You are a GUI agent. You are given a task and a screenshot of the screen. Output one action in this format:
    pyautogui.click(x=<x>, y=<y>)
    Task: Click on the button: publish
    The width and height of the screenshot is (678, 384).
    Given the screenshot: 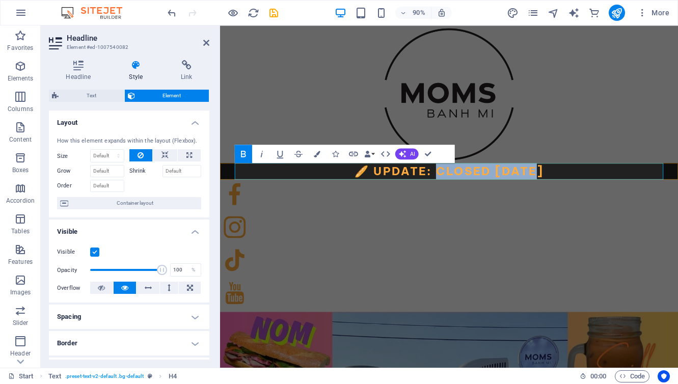 What is the action you would take?
    pyautogui.click(x=617, y=13)
    